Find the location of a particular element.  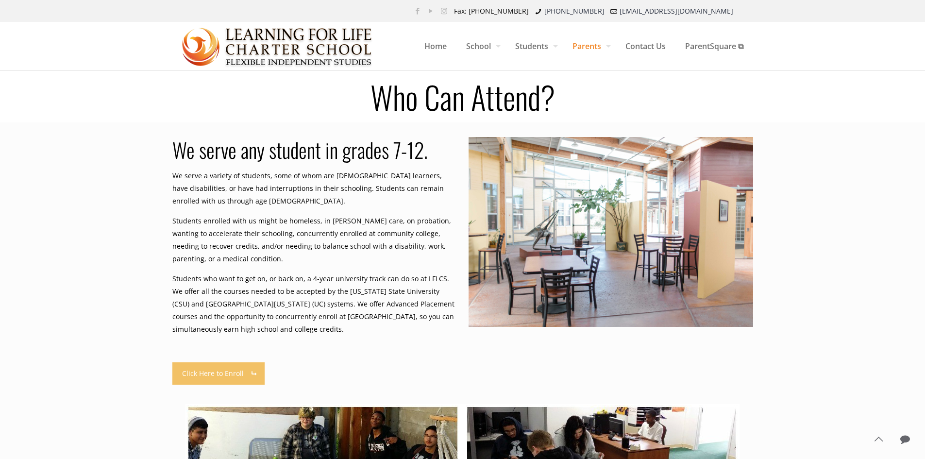

a: Students is located at coordinates (534, 46).